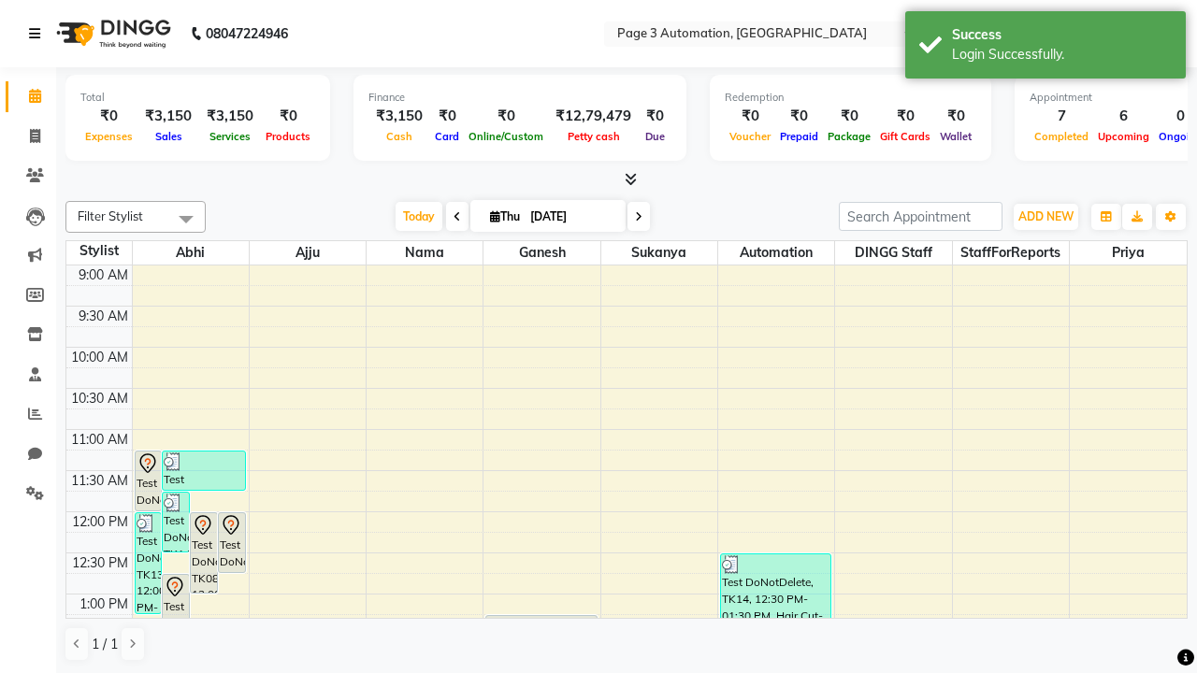  I want to click on span: Services, so click(230, 137).